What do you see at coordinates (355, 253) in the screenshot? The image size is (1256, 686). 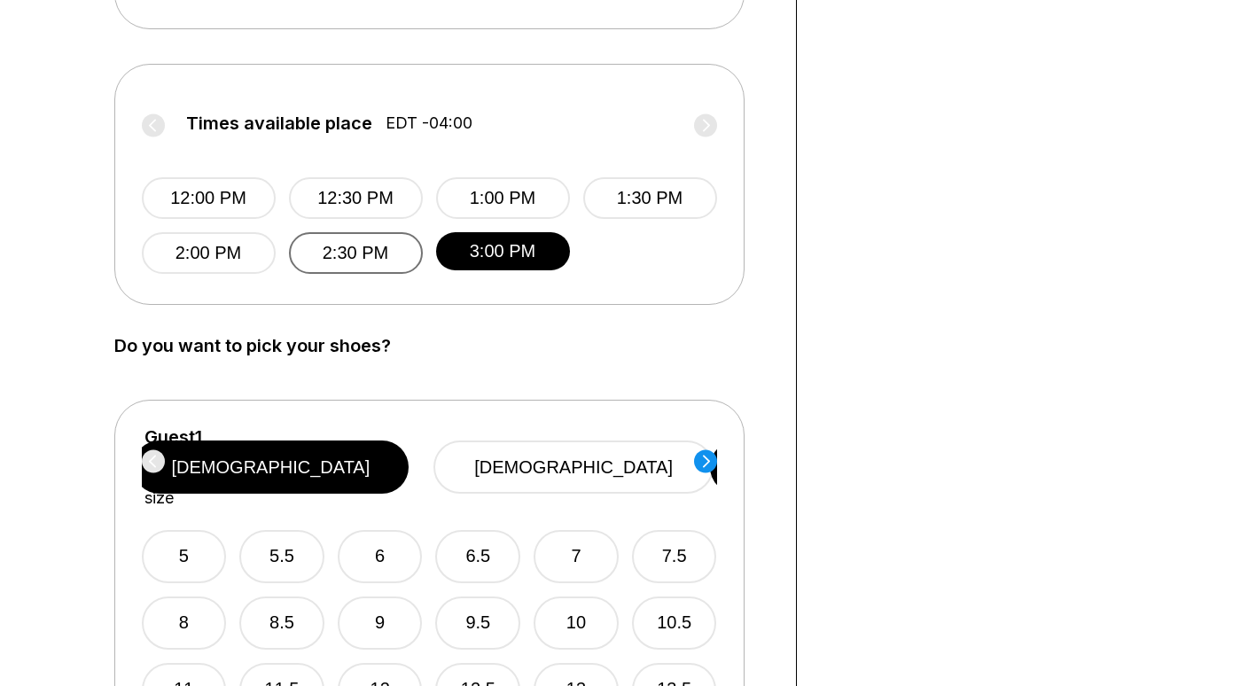 I see `button: 2:30 PM` at bounding box center [355, 253].